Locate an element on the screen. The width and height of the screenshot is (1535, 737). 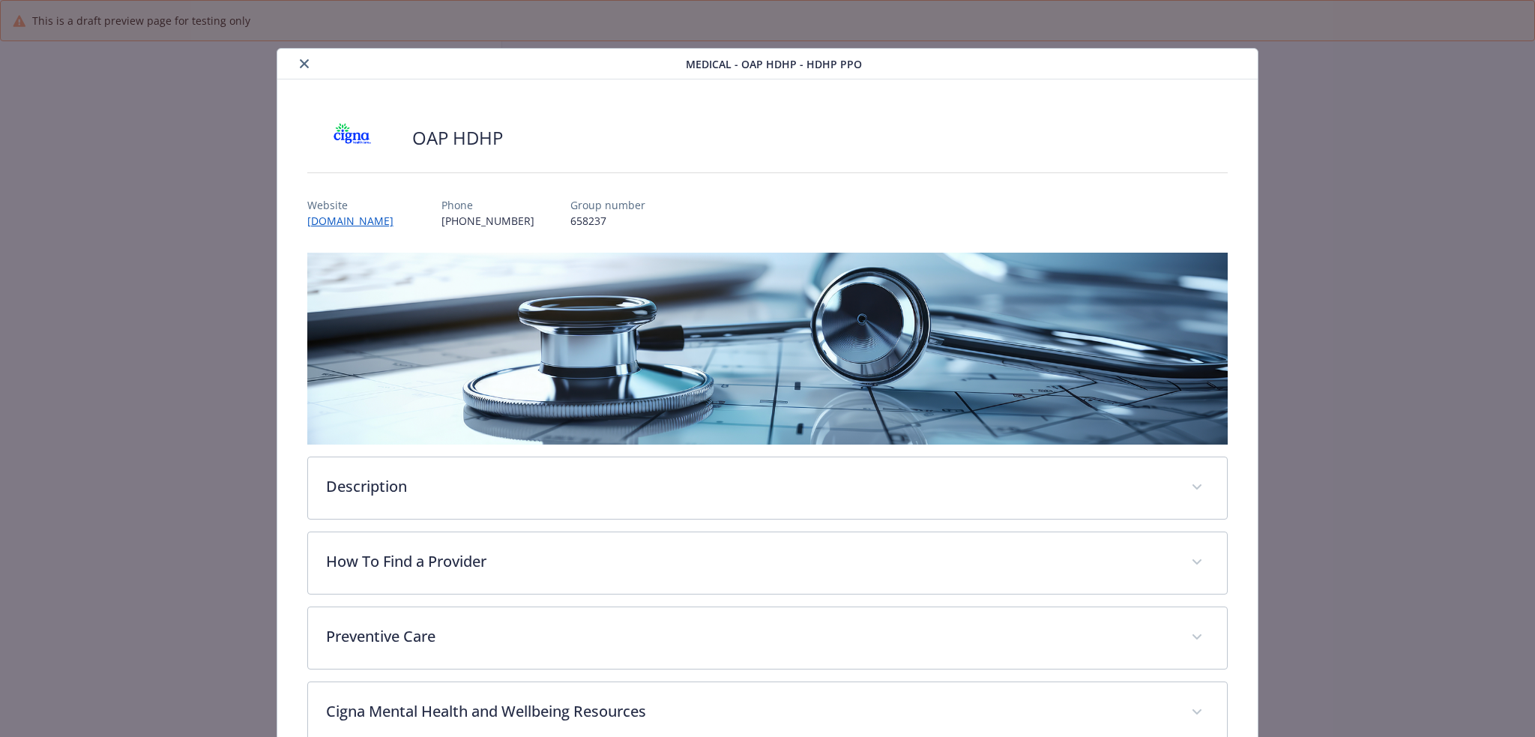
p: Description is located at coordinates (749, 486).